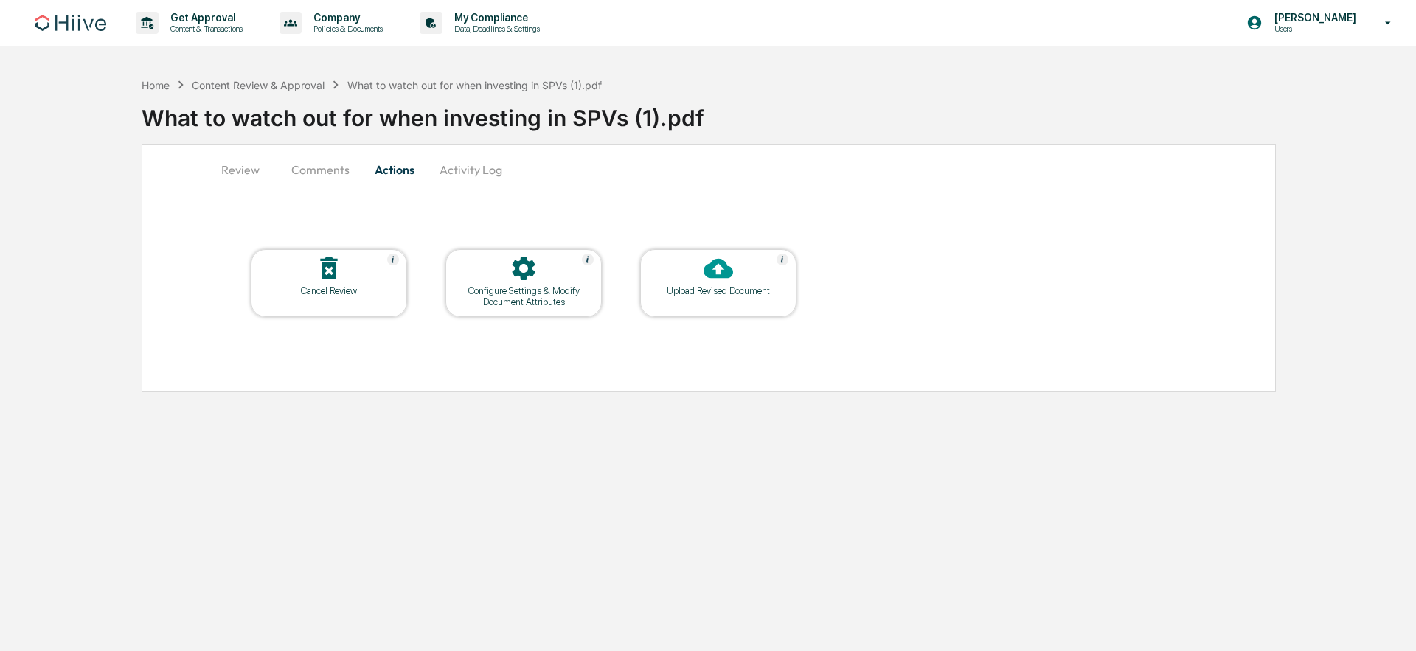 This screenshot has width=1416, height=651. I want to click on button: Activity Log, so click(470, 170).